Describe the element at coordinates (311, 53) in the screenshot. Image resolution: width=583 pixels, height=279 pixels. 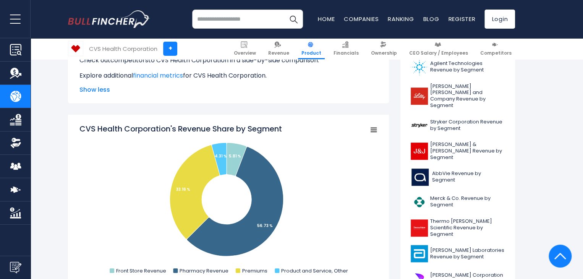
I see `span: Product` at that location.